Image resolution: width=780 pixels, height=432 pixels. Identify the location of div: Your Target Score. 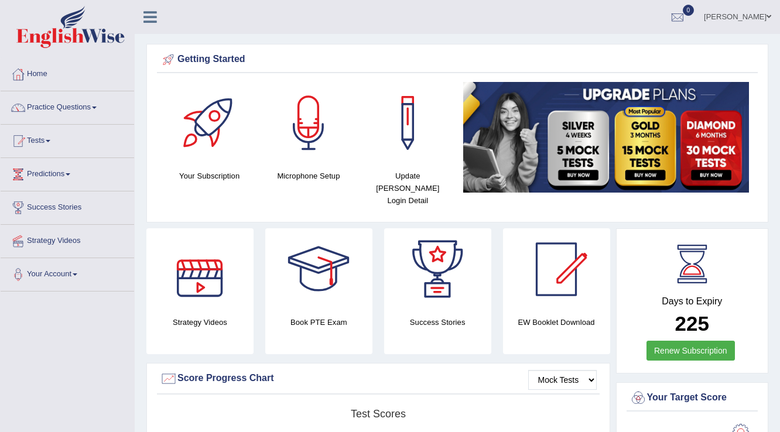
(692, 398).